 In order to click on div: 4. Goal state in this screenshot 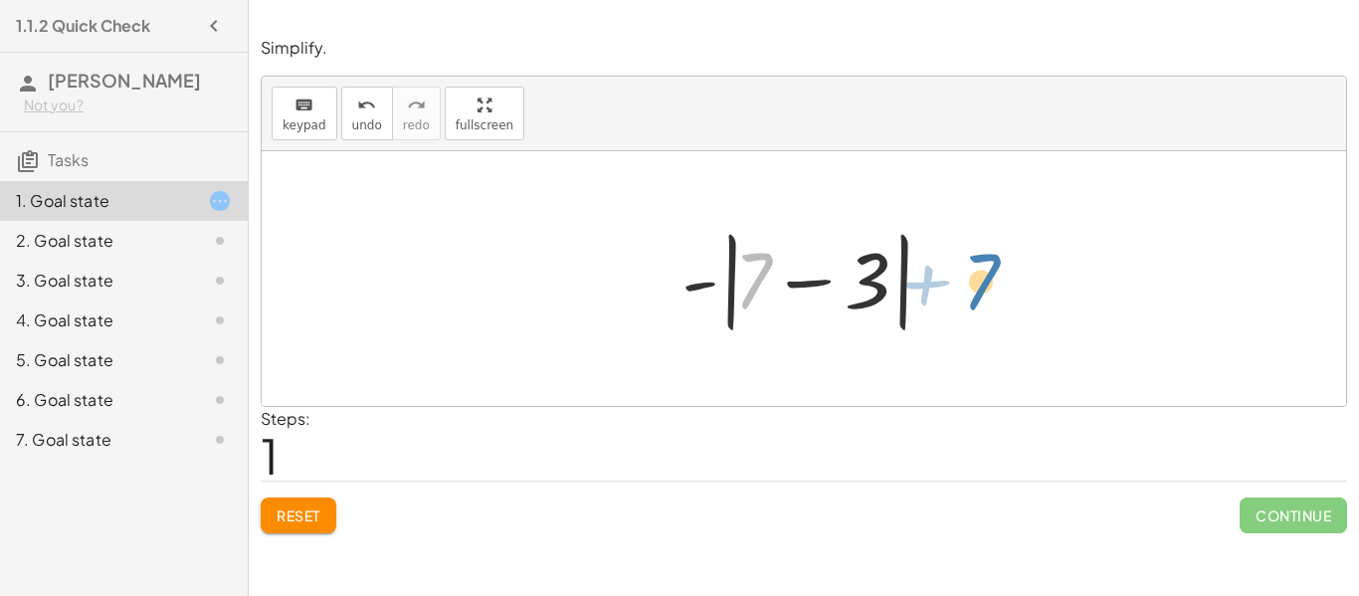, I will do `click(96, 320)`.